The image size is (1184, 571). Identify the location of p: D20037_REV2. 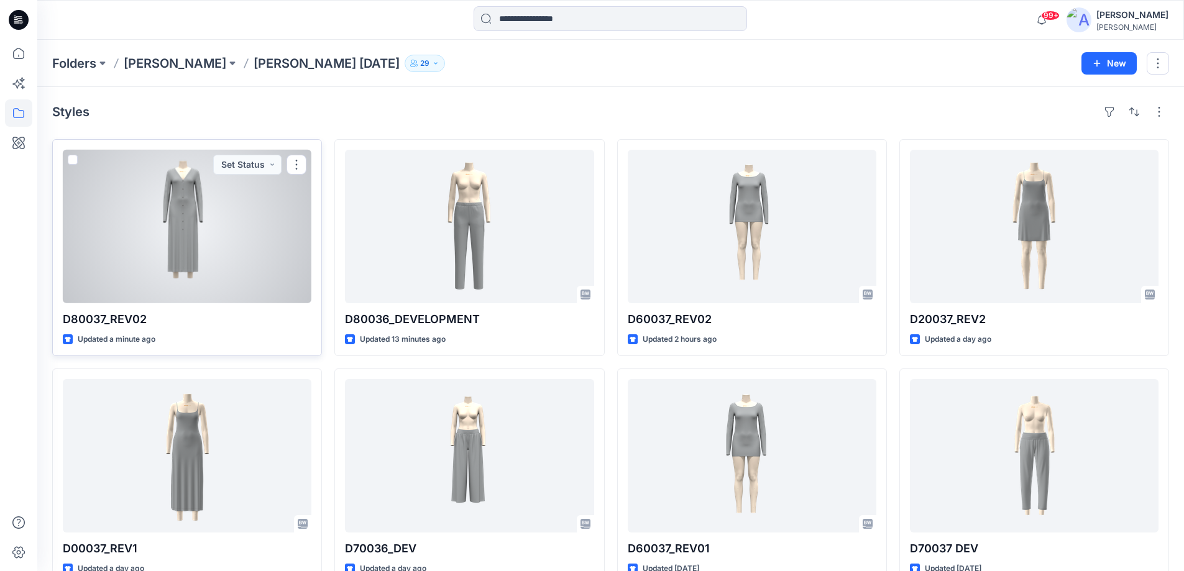
(1034, 319).